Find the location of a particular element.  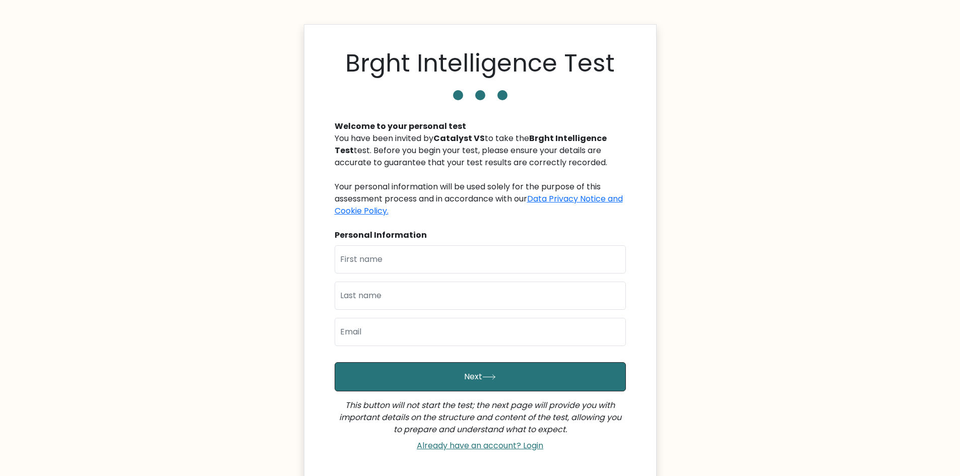

a: Data Privacy Notice and Cookie Policy. is located at coordinates (479, 205).